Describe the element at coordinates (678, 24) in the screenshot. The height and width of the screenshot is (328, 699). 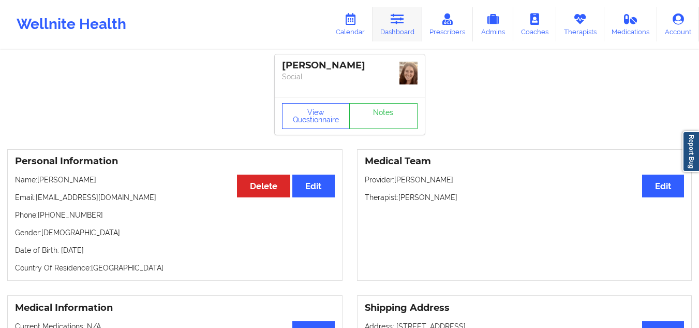
I see `a: Account` at that location.